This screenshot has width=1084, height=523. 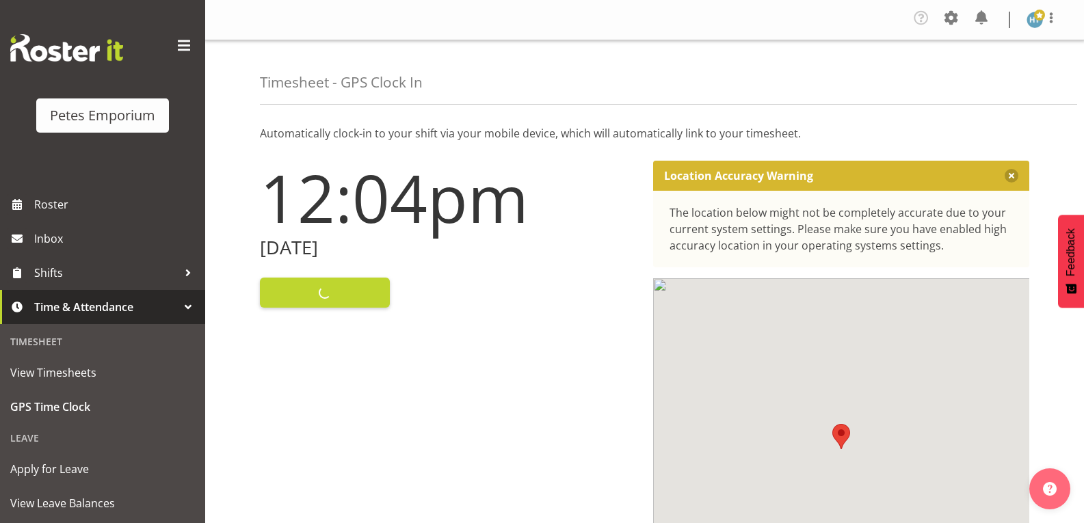 What do you see at coordinates (1071, 261) in the screenshot?
I see `button: Feedback - Show survey` at bounding box center [1071, 261].